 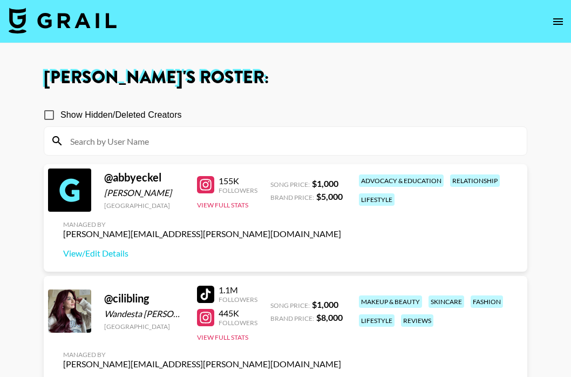 I want to click on div: 1.1M, so click(x=238, y=290).